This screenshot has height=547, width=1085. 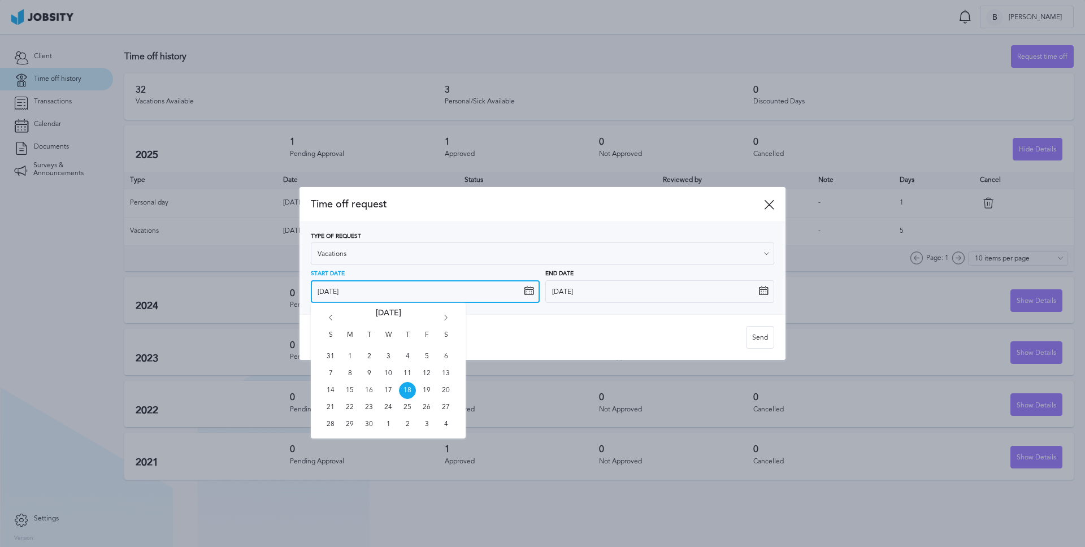 I want to click on i: Go back 1 month, so click(x=331, y=320).